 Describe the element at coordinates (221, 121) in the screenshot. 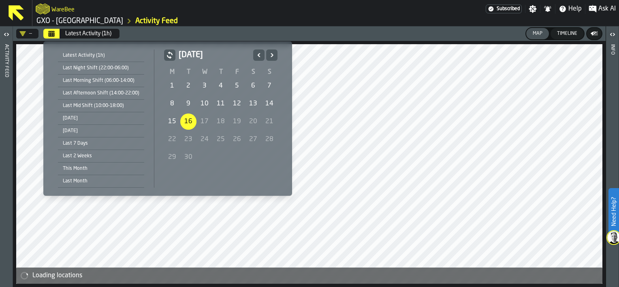

I see `div: Thursday 18 September 2025` at that location.